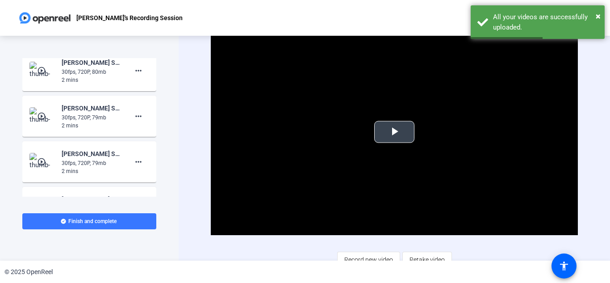 Image resolution: width=610 pixels, height=283 pixels. I want to click on button: Play Video, so click(394, 131).